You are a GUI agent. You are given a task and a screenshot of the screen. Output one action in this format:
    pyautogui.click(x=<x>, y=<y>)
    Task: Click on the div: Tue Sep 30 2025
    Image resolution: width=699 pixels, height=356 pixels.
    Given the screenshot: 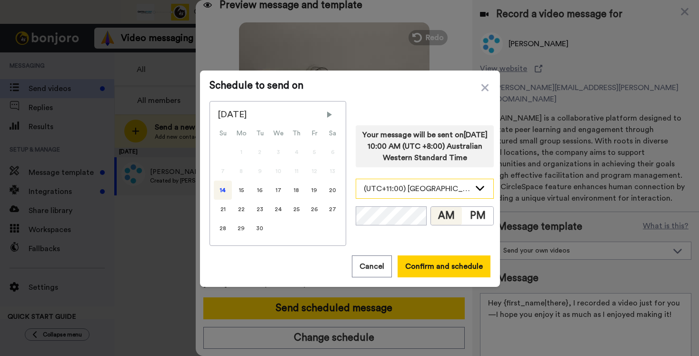 What is the action you would take?
    pyautogui.click(x=259, y=228)
    